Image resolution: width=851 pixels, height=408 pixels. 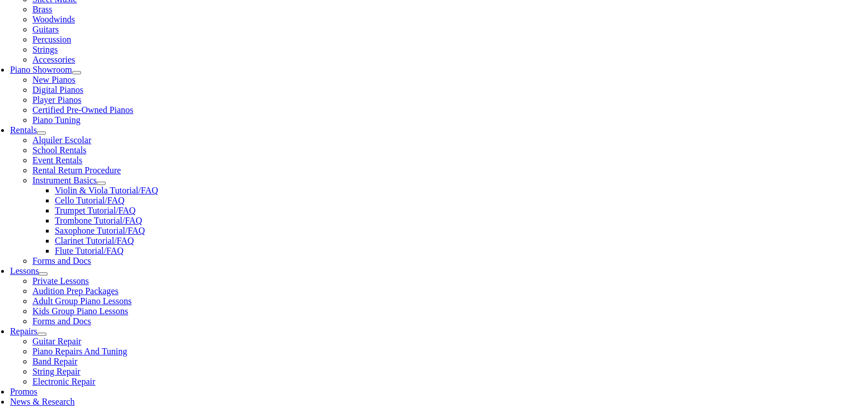 I want to click on a: Audition Prep Packages, so click(x=76, y=291).